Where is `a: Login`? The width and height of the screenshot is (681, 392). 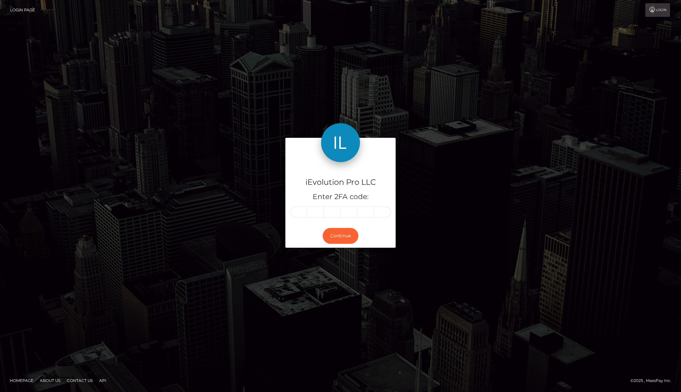
a: Login is located at coordinates (657, 10).